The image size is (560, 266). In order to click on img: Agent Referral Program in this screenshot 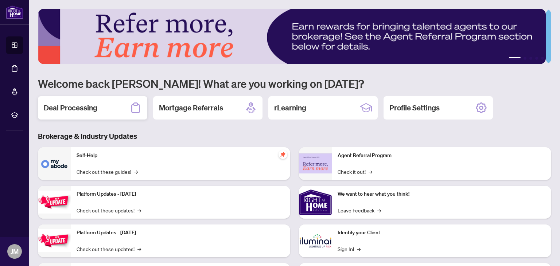, I will do `click(315, 163)`.